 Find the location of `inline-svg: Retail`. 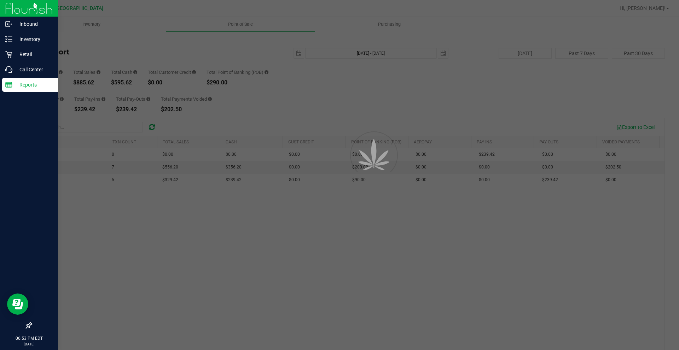

inline-svg: Retail is located at coordinates (9, 54).